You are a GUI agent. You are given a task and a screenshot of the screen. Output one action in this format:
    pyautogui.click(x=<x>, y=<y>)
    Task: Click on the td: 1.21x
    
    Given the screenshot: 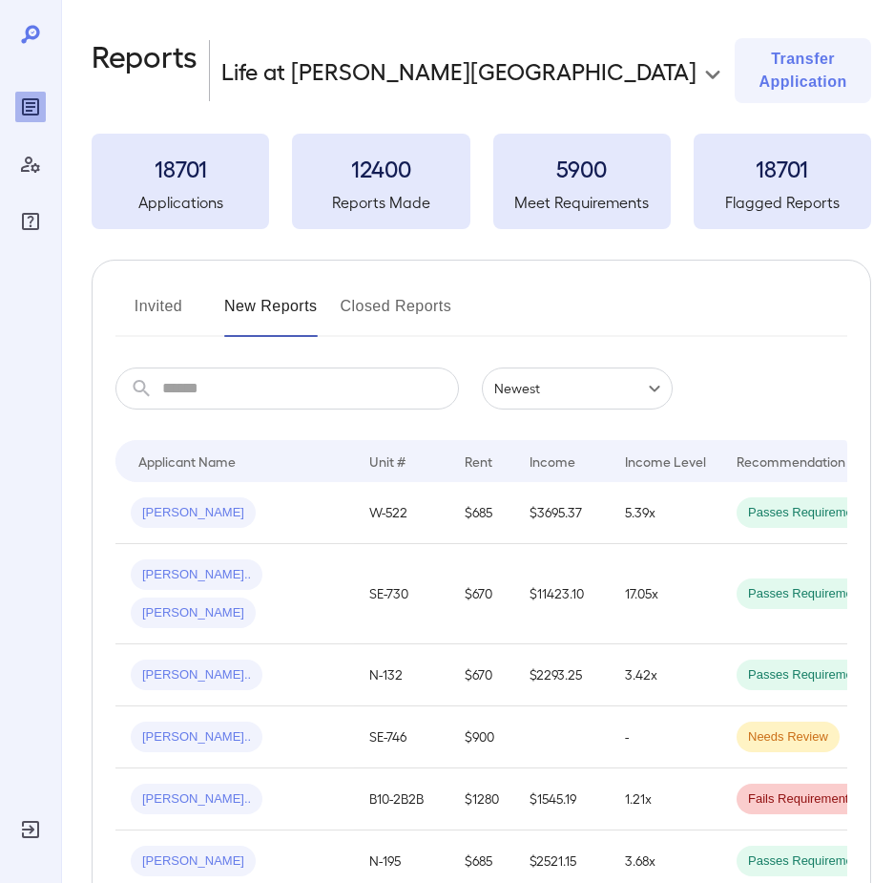 What is the action you would take?
    pyautogui.click(x=665, y=799)
    